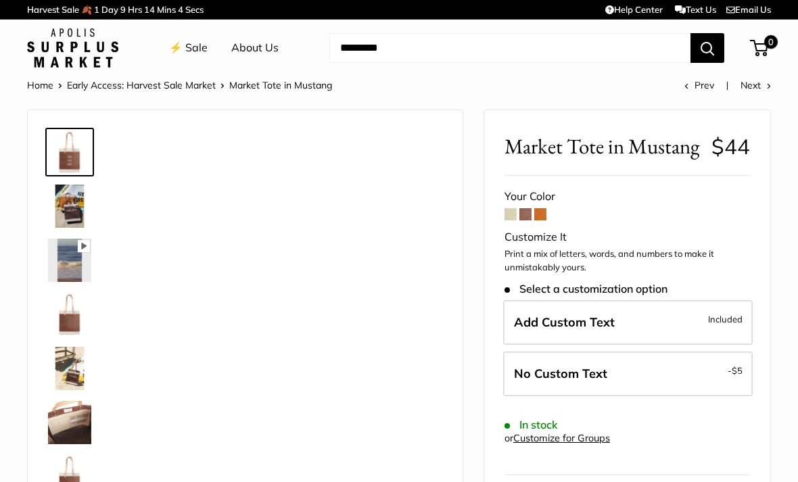 The height and width of the screenshot is (482, 798). What do you see at coordinates (760, 48) in the screenshot?
I see `a: 0` at bounding box center [760, 48].